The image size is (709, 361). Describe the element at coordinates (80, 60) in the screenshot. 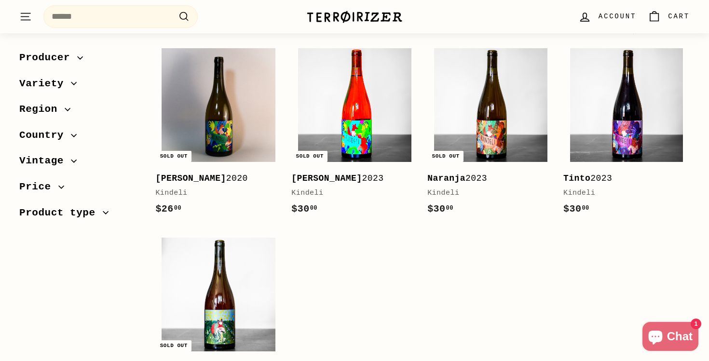

I see `button: Producer` at that location.